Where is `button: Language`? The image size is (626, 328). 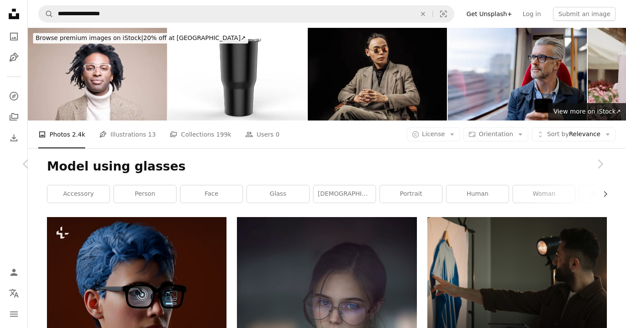 button: Language is located at coordinates (14, 293).